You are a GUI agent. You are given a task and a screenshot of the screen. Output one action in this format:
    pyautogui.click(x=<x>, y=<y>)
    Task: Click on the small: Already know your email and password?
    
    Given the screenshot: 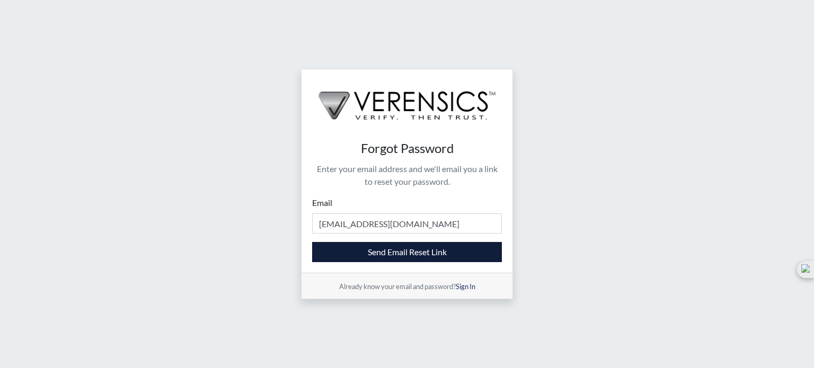 What is the action you would take?
    pyautogui.click(x=407, y=287)
    